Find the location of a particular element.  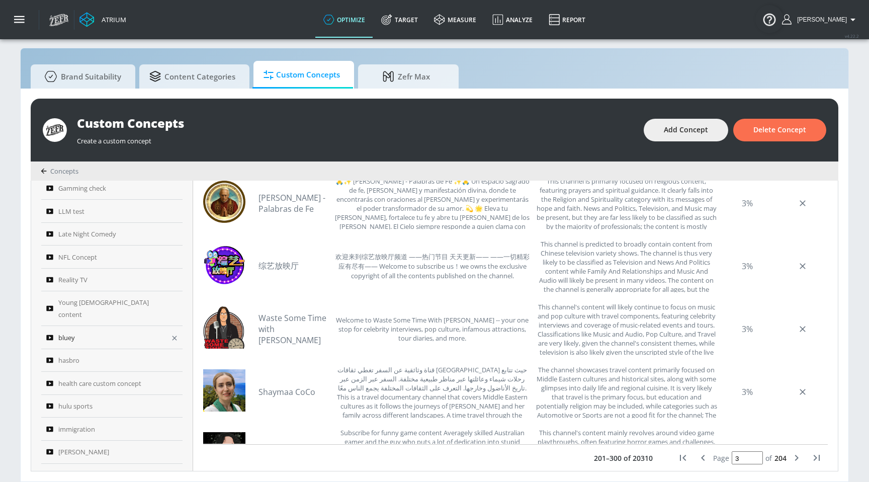

span: LLM test is located at coordinates (71, 211).